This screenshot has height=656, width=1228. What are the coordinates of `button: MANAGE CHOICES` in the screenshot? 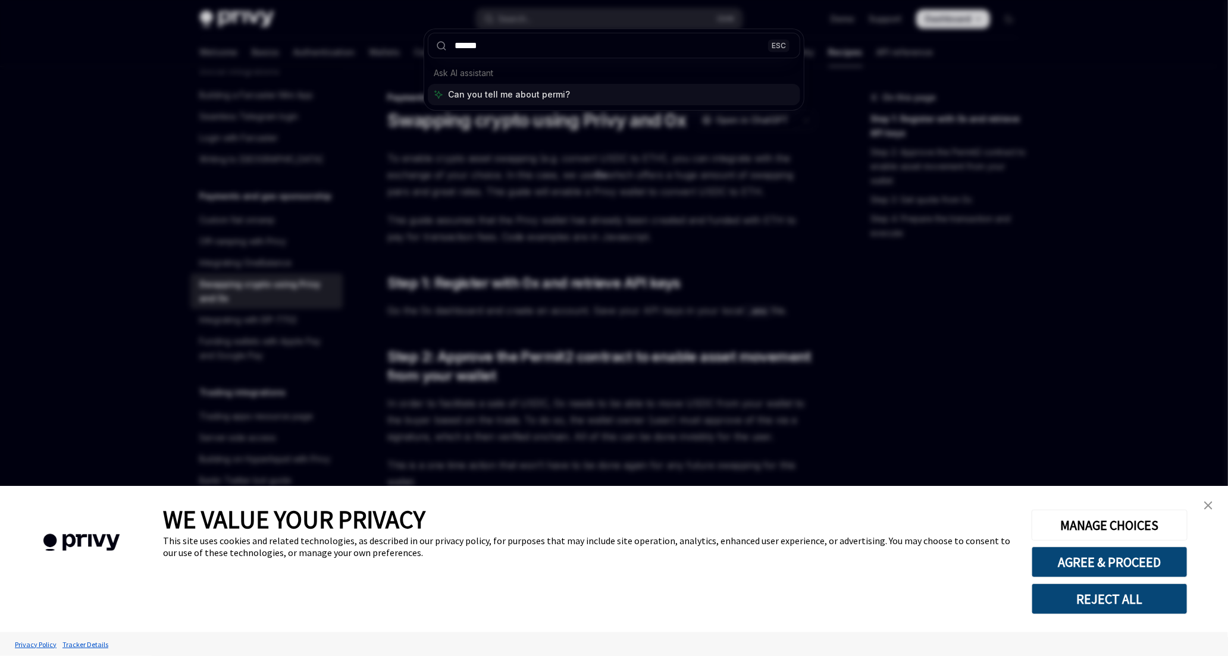 It's located at (1110, 525).